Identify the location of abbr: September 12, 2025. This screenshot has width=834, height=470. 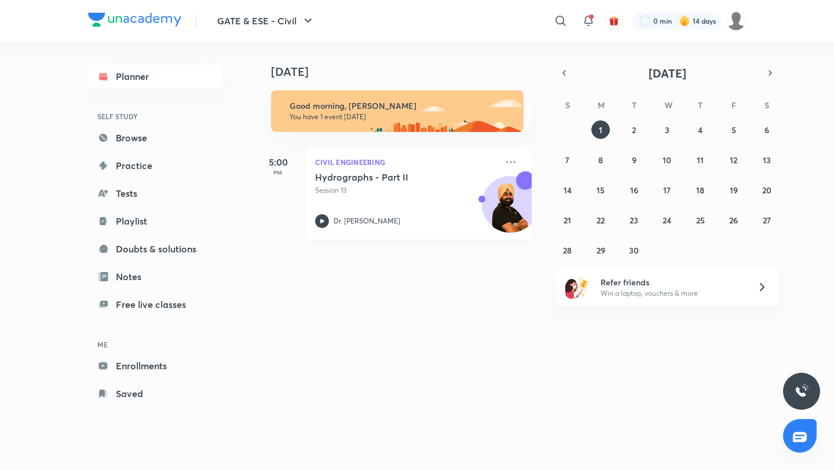
(734, 160).